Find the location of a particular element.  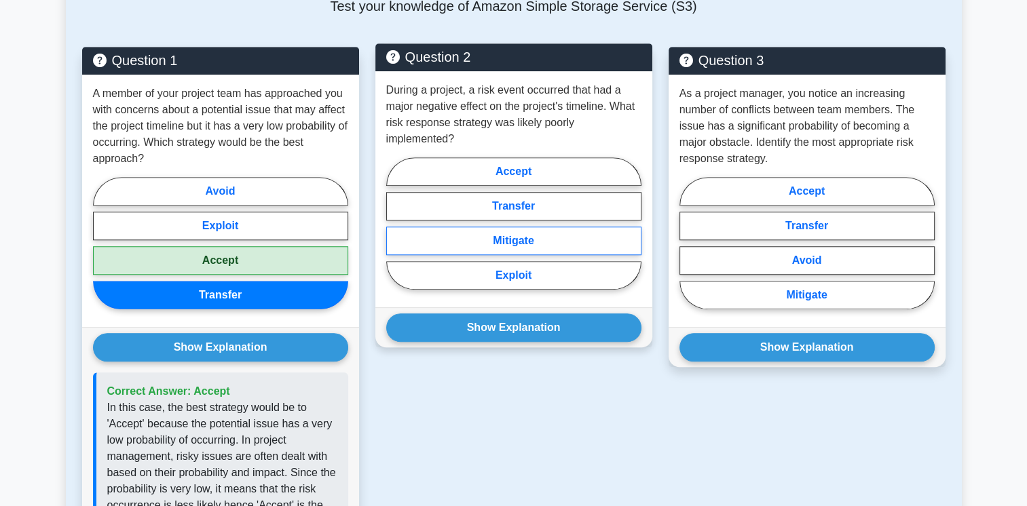

h5: Question 3 is located at coordinates (807, 60).